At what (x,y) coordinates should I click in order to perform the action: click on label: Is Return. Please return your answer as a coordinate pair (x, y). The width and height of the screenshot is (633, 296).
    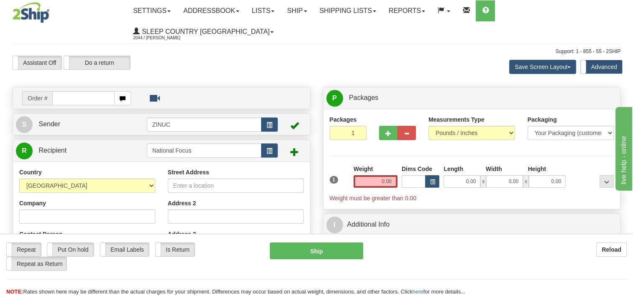
    Looking at the image, I should click on (175, 250).